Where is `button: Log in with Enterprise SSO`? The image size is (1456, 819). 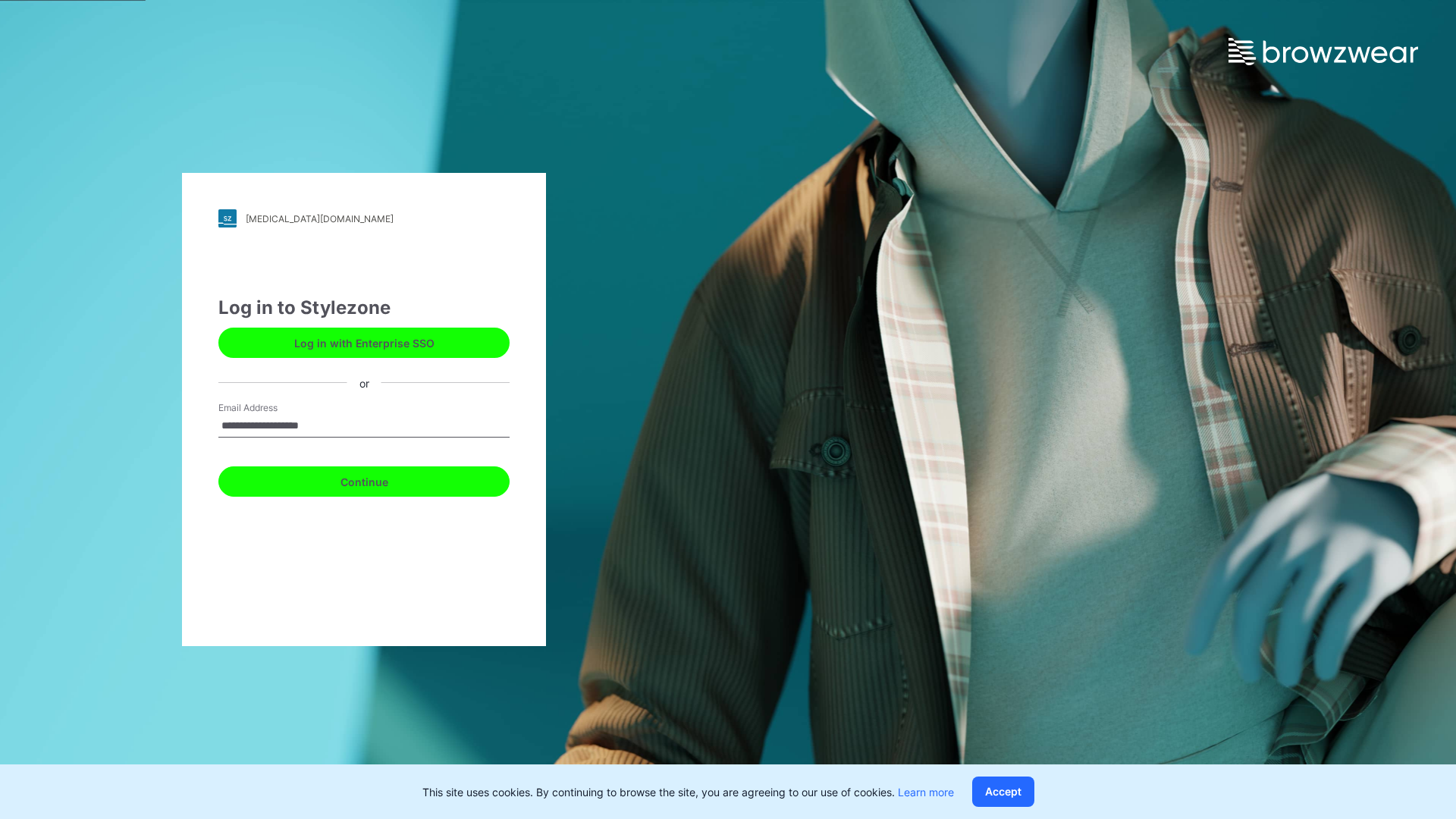 button: Log in with Enterprise SSO is located at coordinates (364, 343).